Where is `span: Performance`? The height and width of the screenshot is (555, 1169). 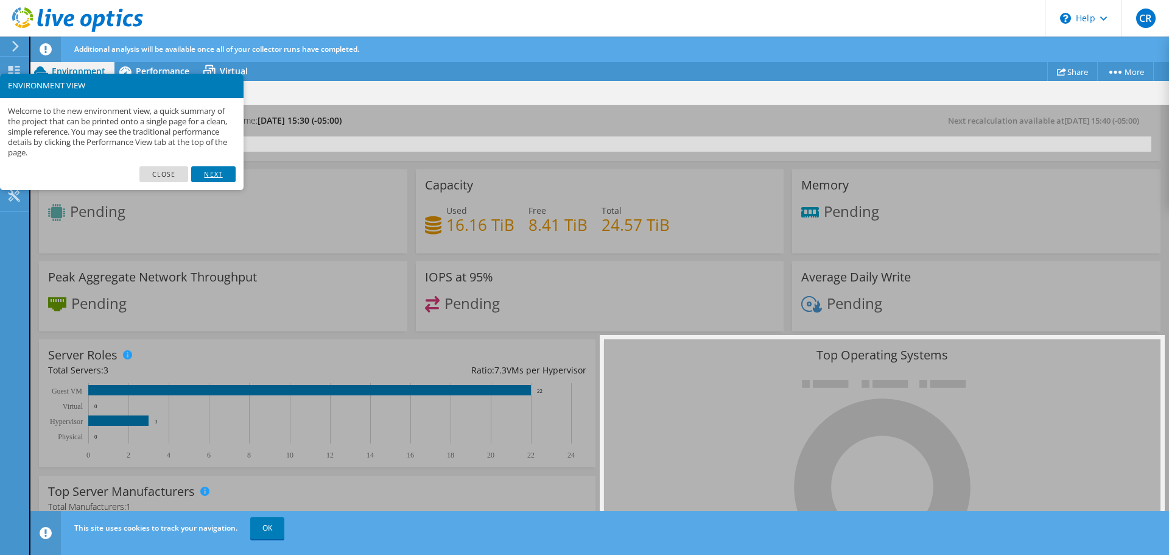
span: Performance is located at coordinates (163, 71).